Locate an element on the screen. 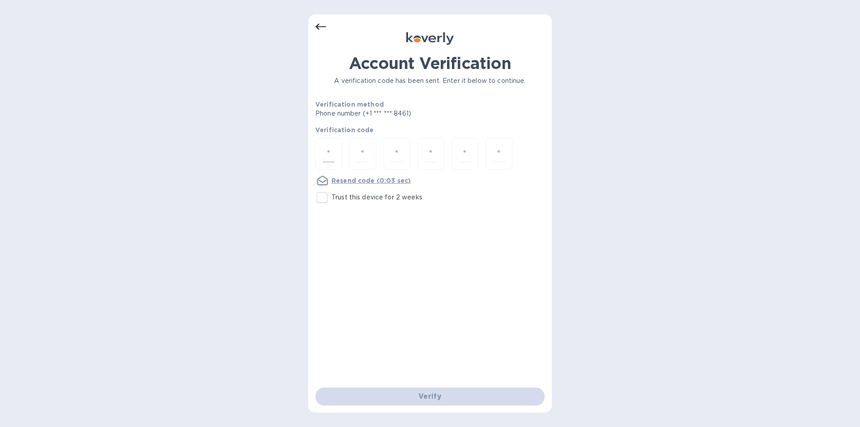 The width and height of the screenshot is (860, 427). p: Trust this device for 2 weeks is located at coordinates (377, 197).